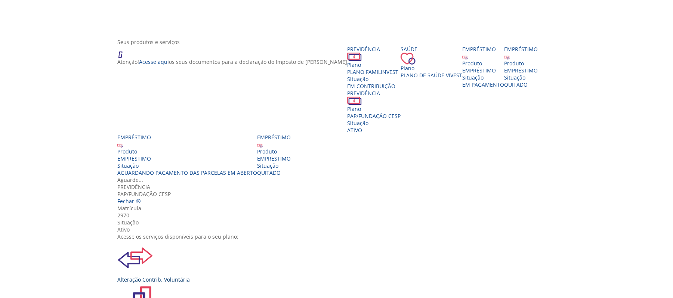 The height and width of the screenshot is (298, 673). What do you see at coordinates (339, 42) in the screenshot?
I see `div: Seus produtos e serviços` at bounding box center [339, 42].